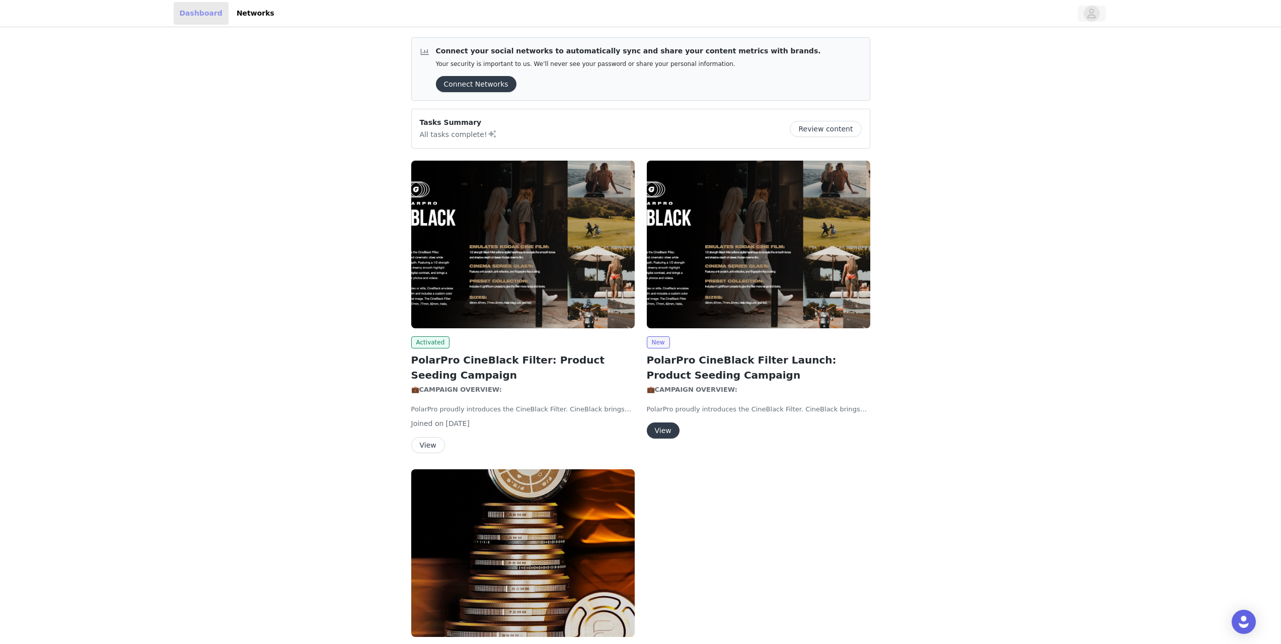 This screenshot has width=1281, height=644. What do you see at coordinates (201, 13) in the screenshot?
I see `a: Dashboard` at bounding box center [201, 13].